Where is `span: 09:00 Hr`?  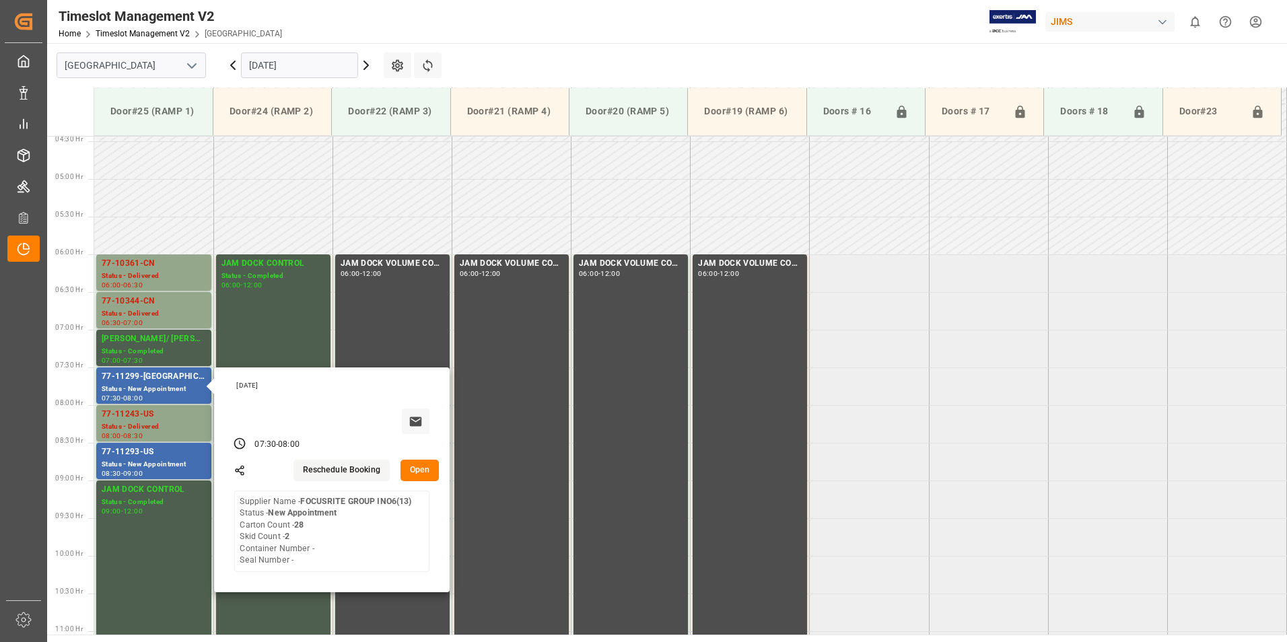 span: 09:00 Hr is located at coordinates (69, 478).